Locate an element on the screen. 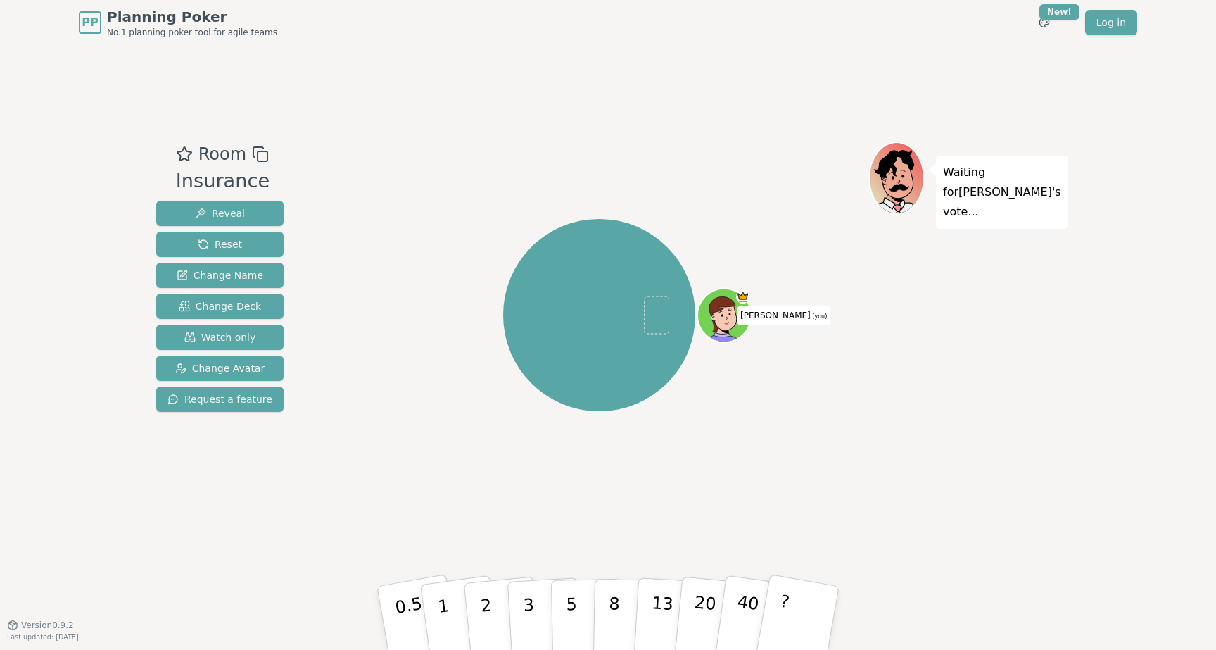 The height and width of the screenshot is (650, 1216). span: Luisa is the host is located at coordinates (743, 296).